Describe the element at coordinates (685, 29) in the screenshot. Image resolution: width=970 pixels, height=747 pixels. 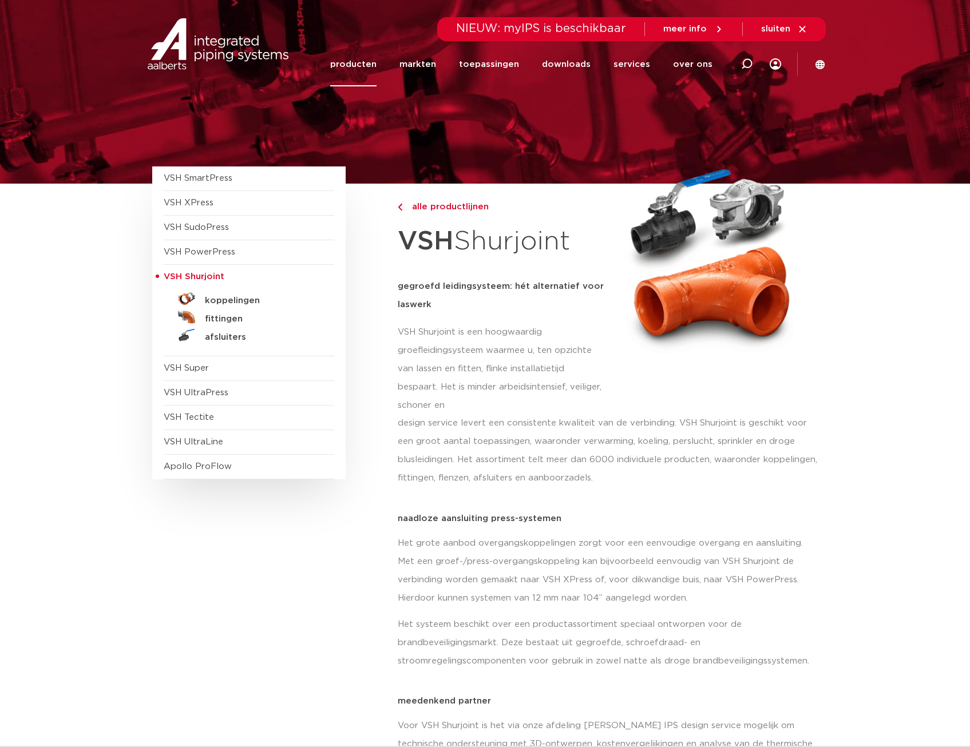
I see `span: meer info` at that location.